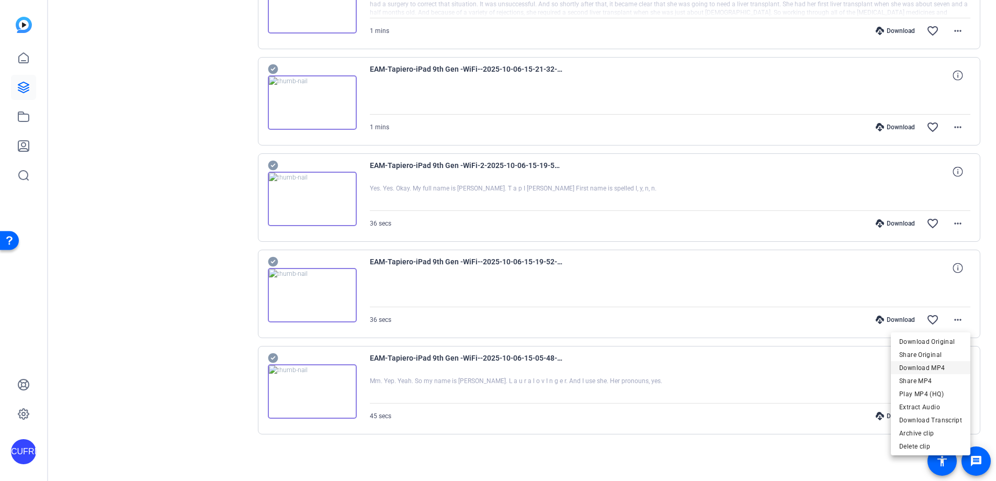 The width and height of the screenshot is (996, 481). Describe the element at coordinates (930, 381) in the screenshot. I see `span: Share MP4` at that location.